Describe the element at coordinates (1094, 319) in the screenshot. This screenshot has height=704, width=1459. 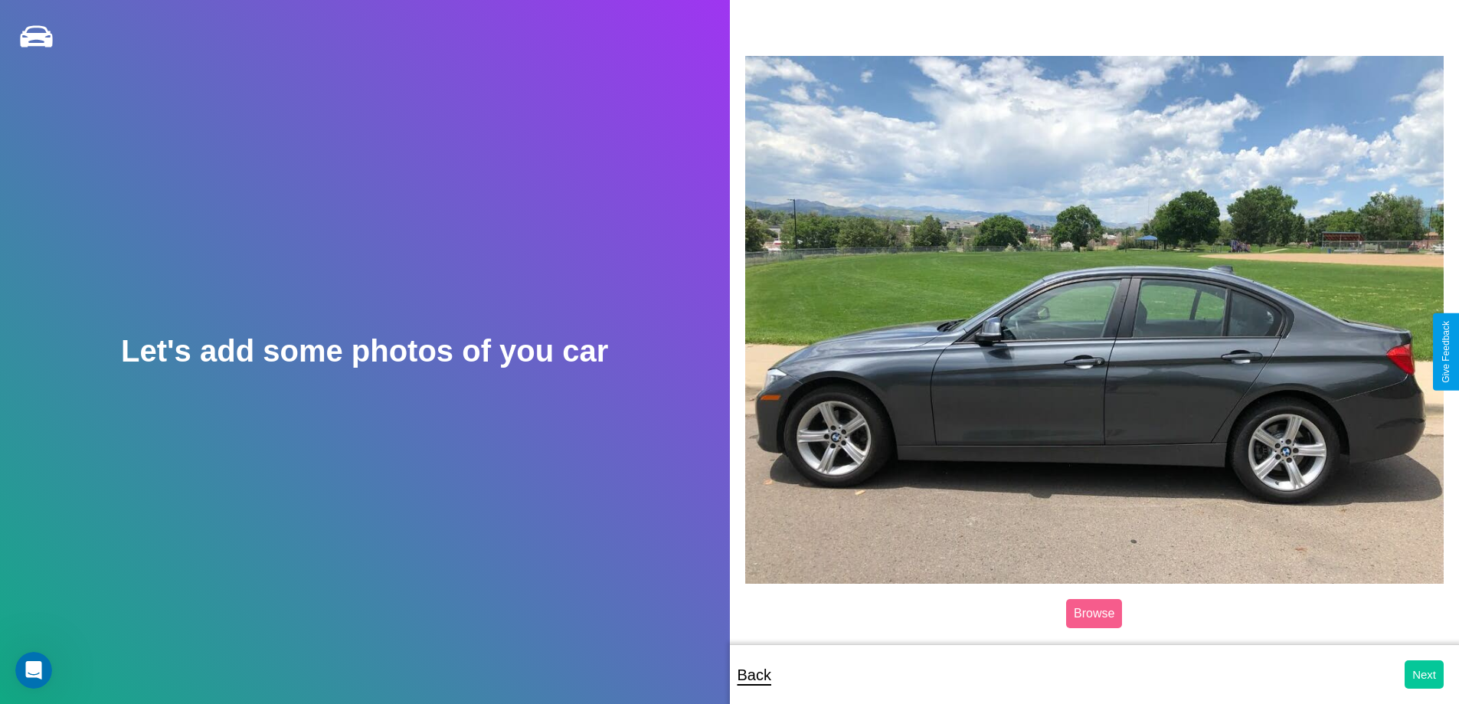
I see `img: posted` at that location.